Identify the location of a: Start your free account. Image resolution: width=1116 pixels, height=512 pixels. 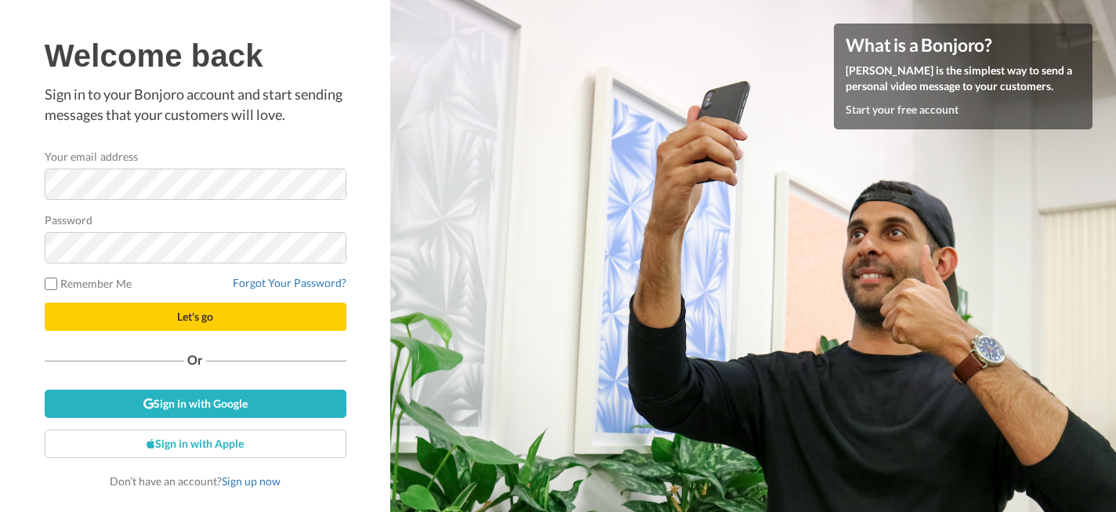
(902, 109).